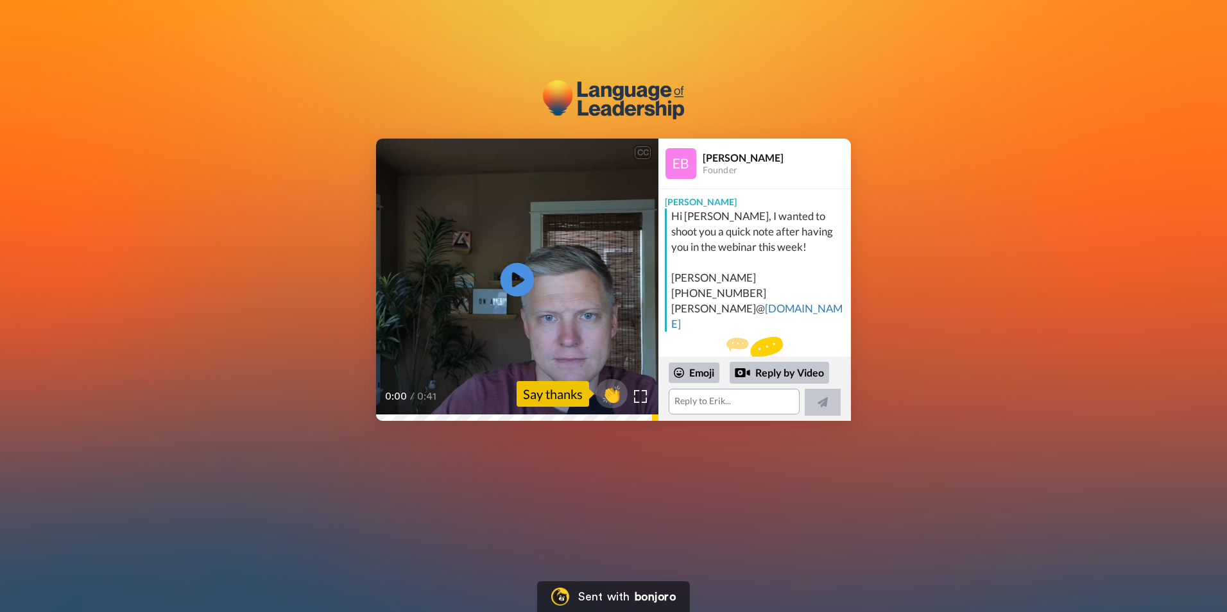  I want to click on div: Say thanks, so click(552, 394).